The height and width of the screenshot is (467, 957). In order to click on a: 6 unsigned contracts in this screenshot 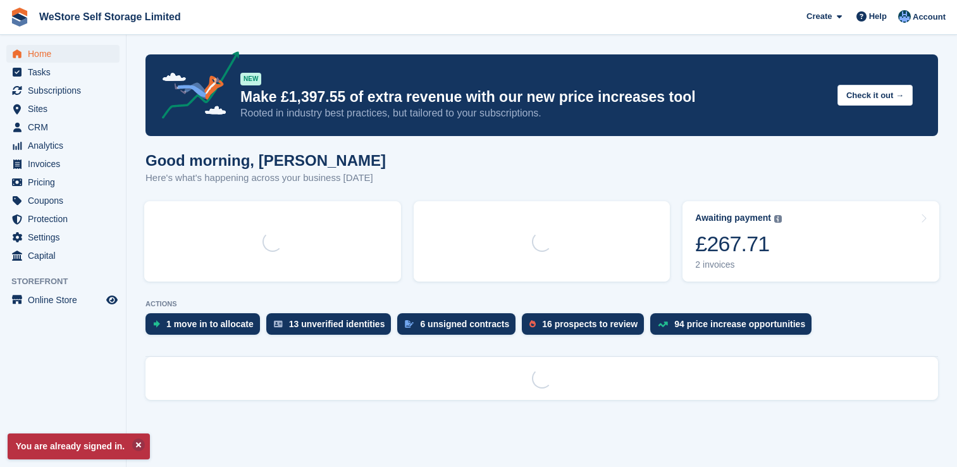, I will do `click(459, 327)`.